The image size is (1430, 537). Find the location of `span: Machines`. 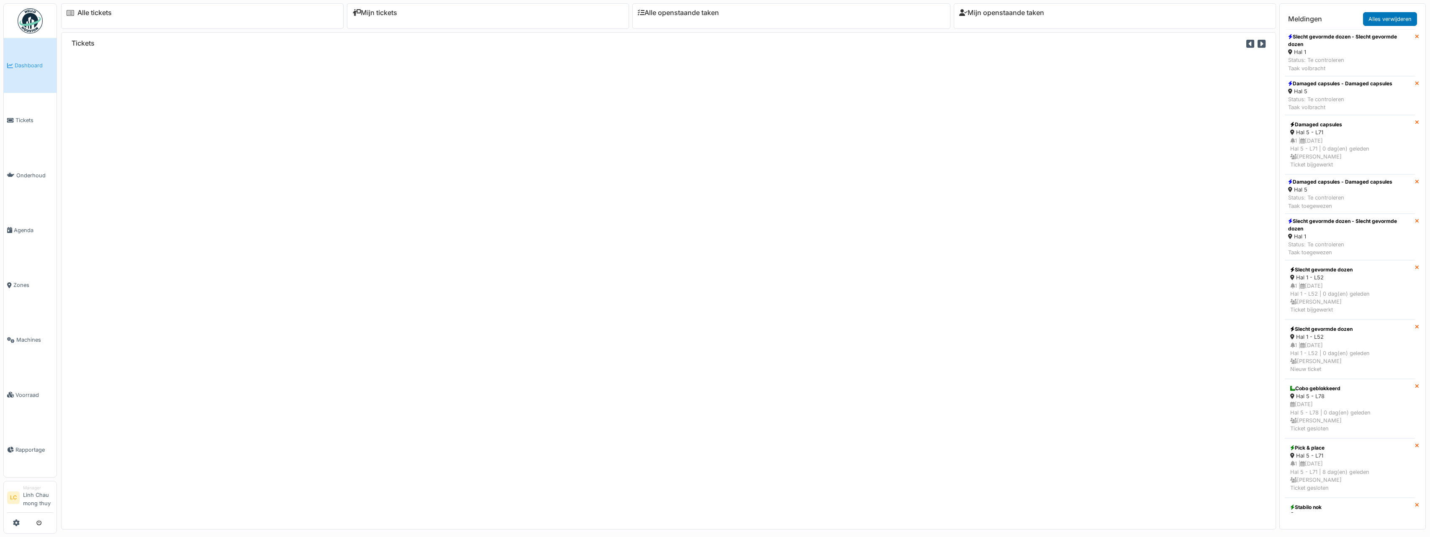

span: Machines is located at coordinates (35, 340).